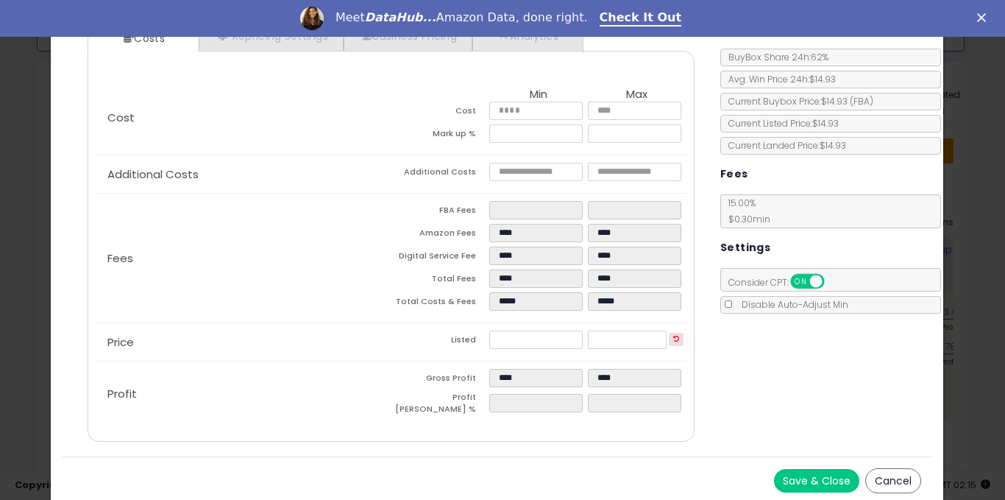 The image size is (1005, 500). I want to click on button: Cancel, so click(894, 481).